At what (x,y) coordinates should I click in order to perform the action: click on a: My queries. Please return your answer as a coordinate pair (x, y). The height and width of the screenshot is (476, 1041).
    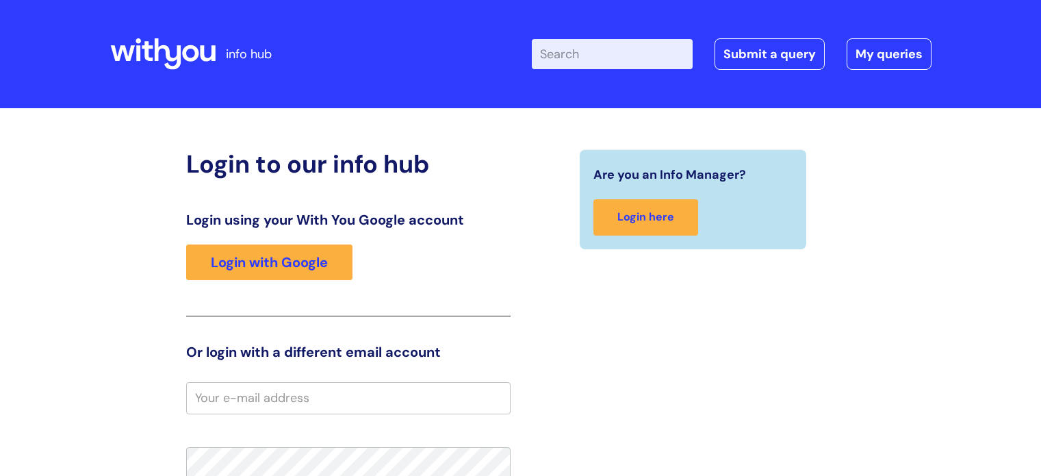
    Looking at the image, I should click on (889, 54).